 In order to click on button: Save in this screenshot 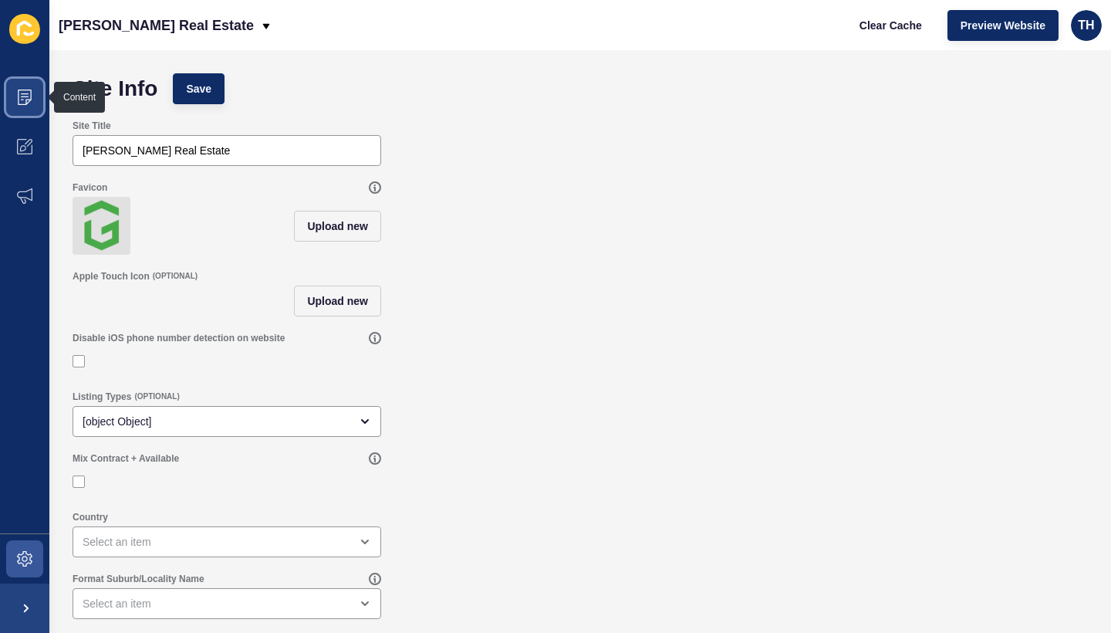, I will do `click(198, 89)`.